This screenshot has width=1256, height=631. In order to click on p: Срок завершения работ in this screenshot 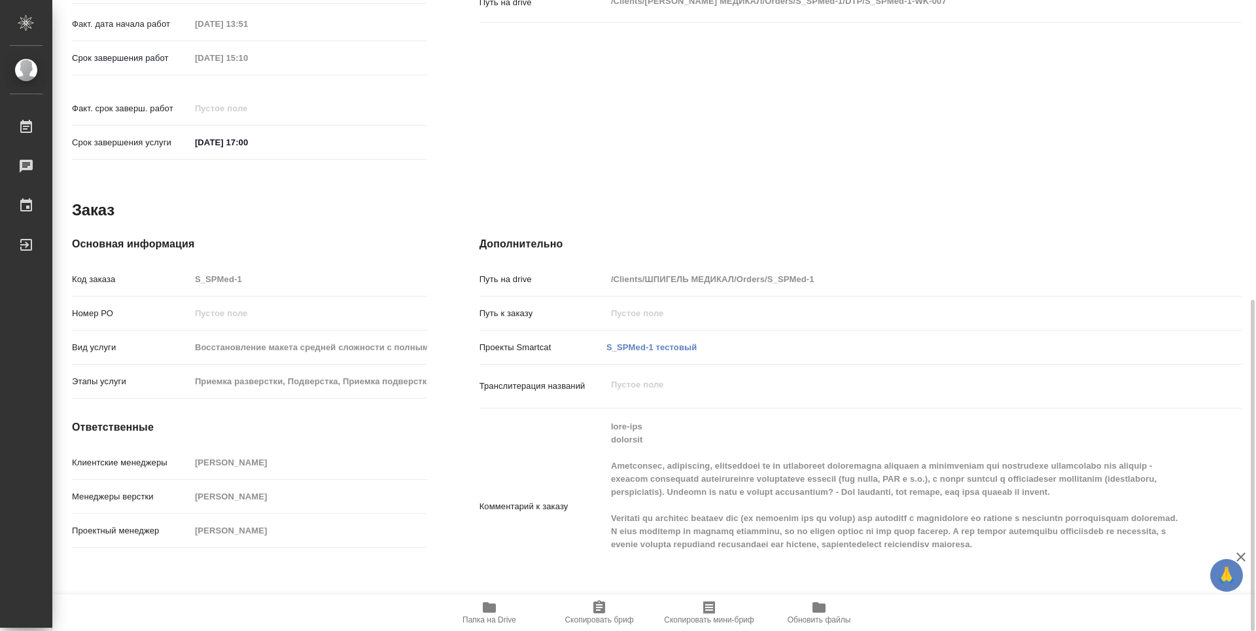, I will do `click(131, 58)`.